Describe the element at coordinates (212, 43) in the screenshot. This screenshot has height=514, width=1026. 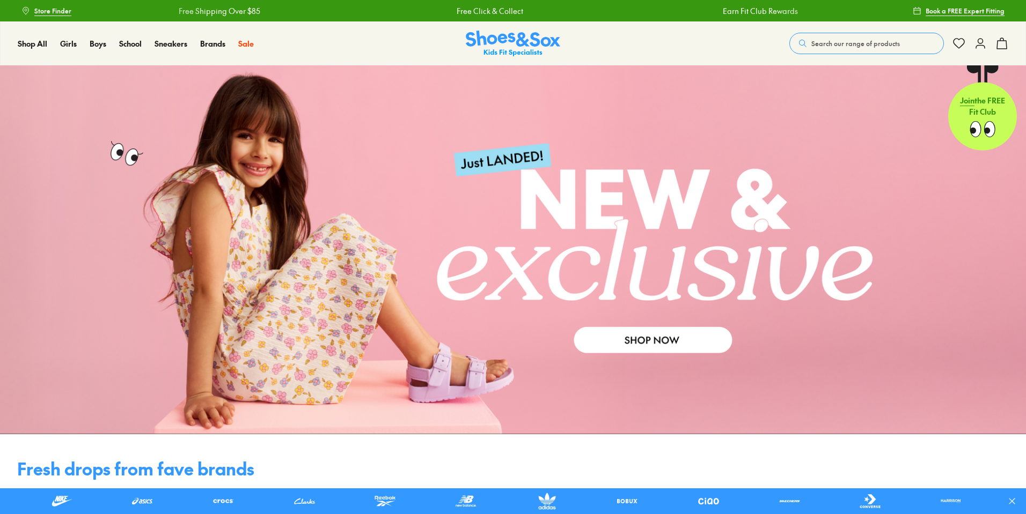
I see `a: Brands` at that location.